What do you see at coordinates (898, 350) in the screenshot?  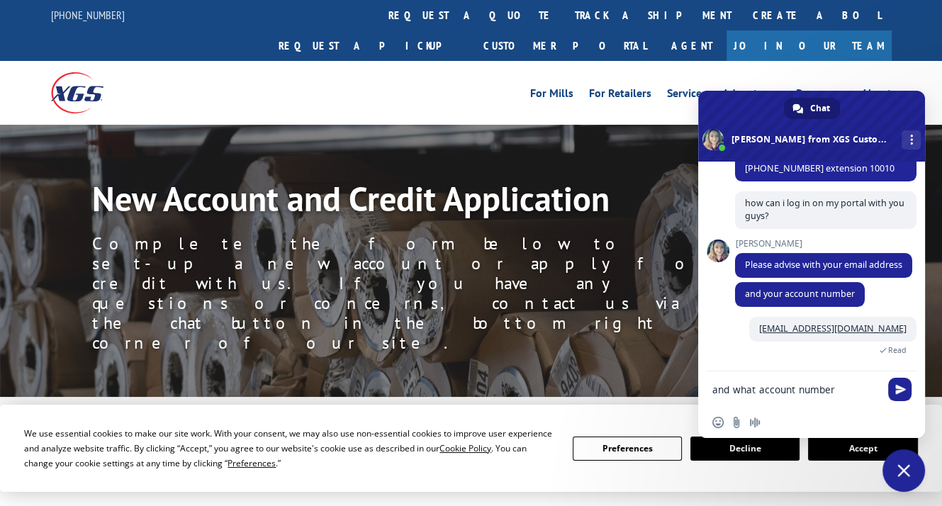 I see `span: Read` at bounding box center [898, 350].